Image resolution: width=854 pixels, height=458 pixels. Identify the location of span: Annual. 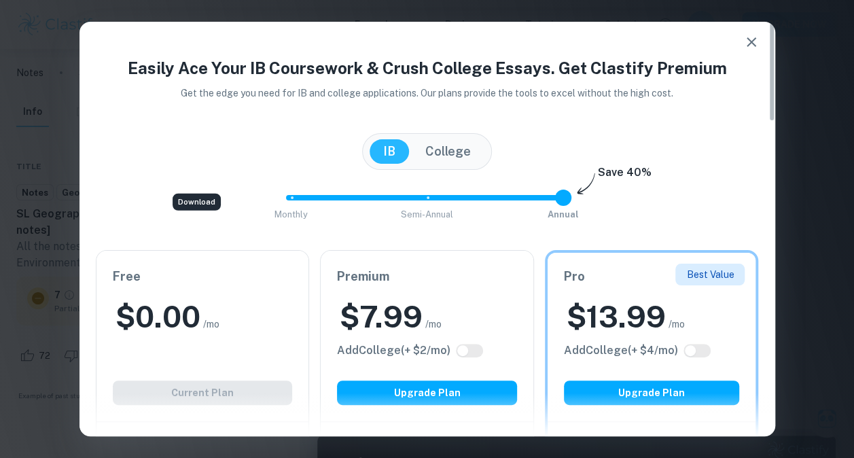
(564, 214).